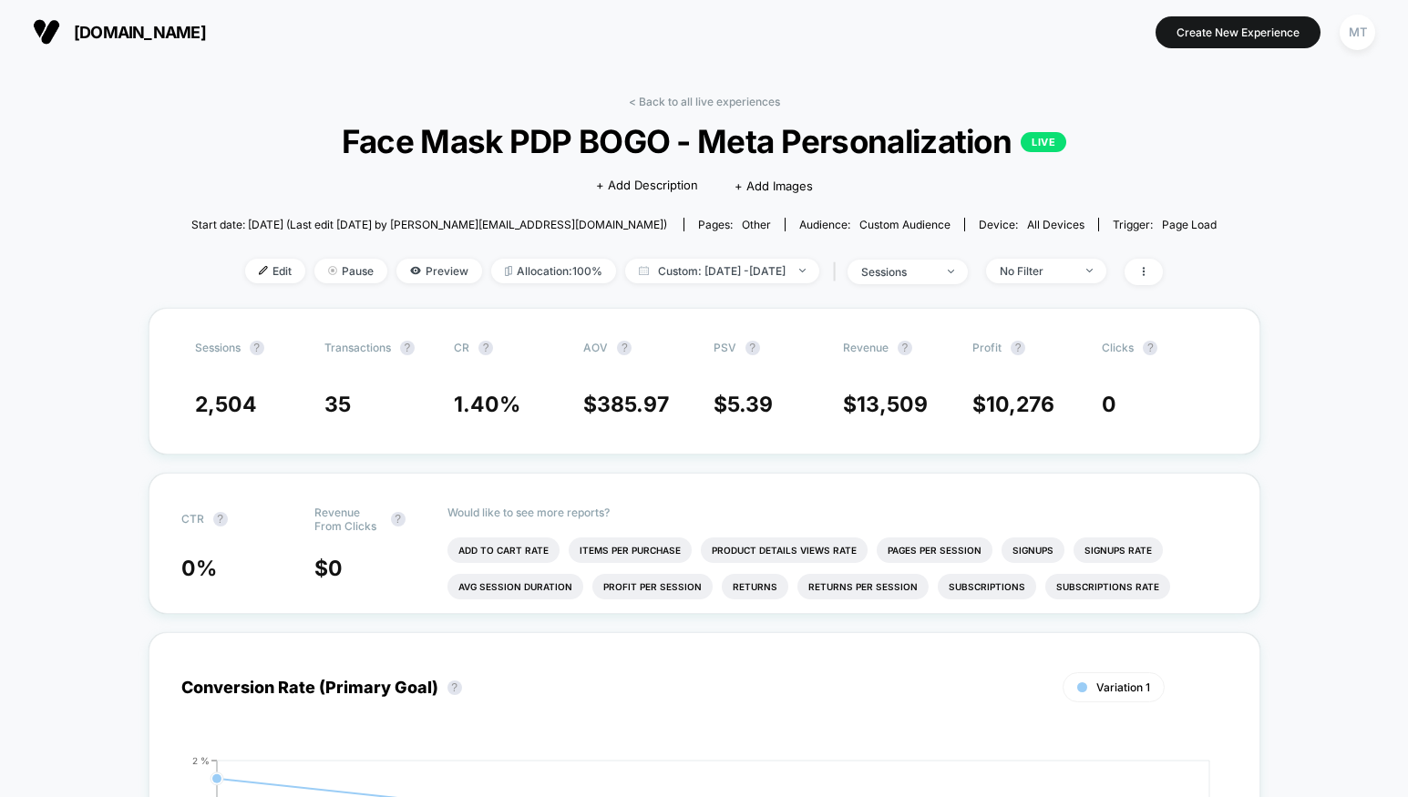 The height and width of the screenshot is (797, 1408). I want to click on li: Profit Per Session, so click(653, 587).